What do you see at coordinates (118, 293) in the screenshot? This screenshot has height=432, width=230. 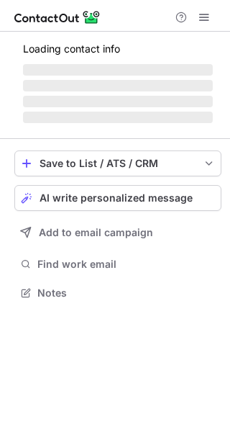 I see `button: Notes` at bounding box center [118, 293].